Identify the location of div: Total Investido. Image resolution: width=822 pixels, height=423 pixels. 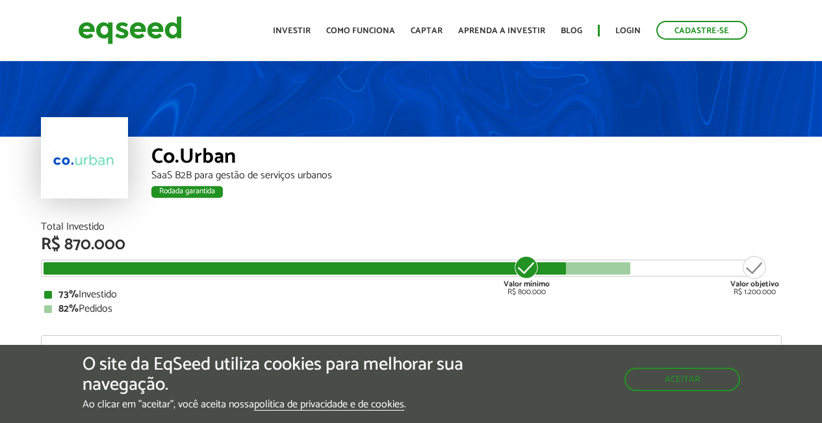
(411, 227).